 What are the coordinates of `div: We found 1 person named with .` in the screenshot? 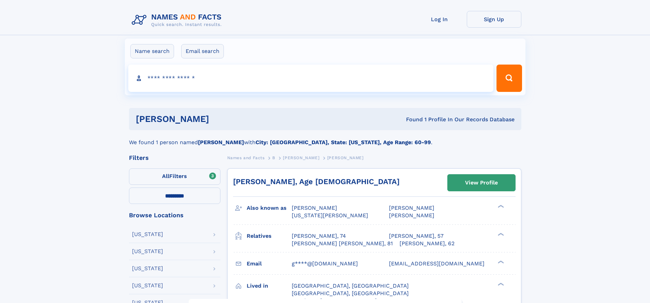 It's located at (325, 138).